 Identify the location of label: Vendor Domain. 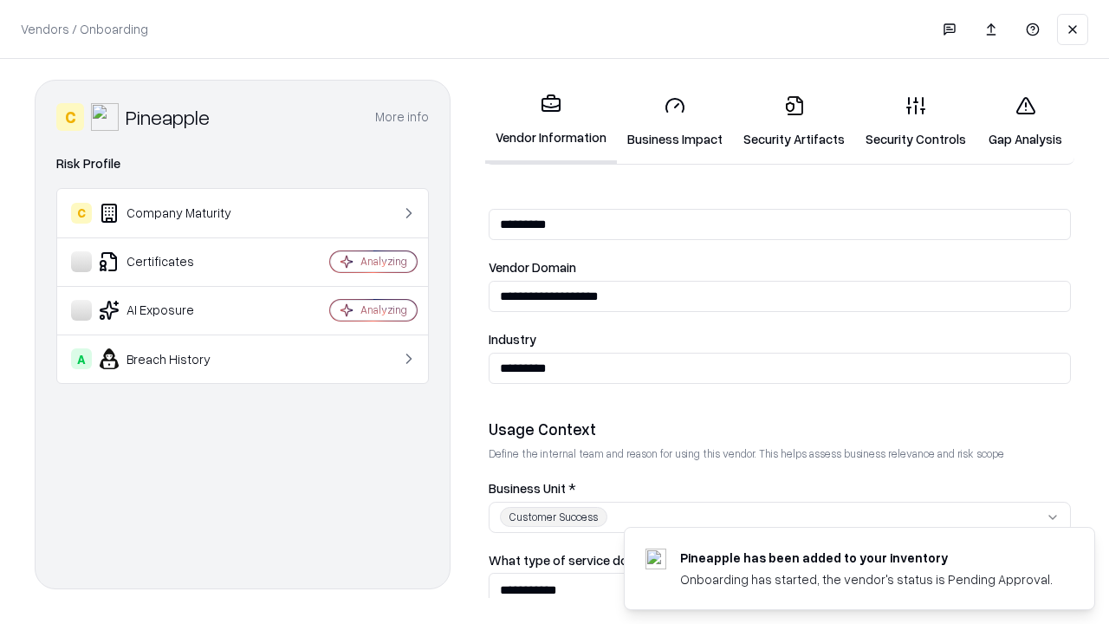
(780, 267).